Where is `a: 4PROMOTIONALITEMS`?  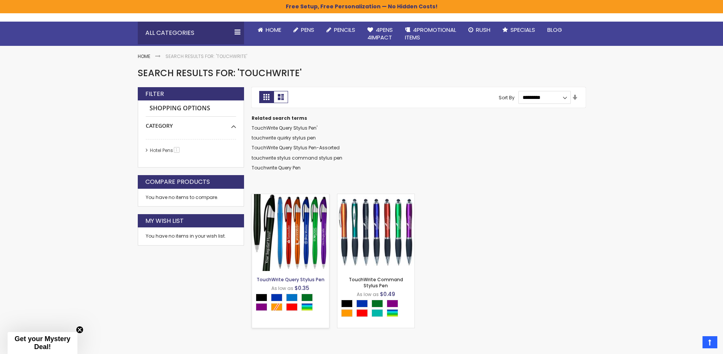
a: 4PROMOTIONALITEMS is located at coordinates (430, 34).